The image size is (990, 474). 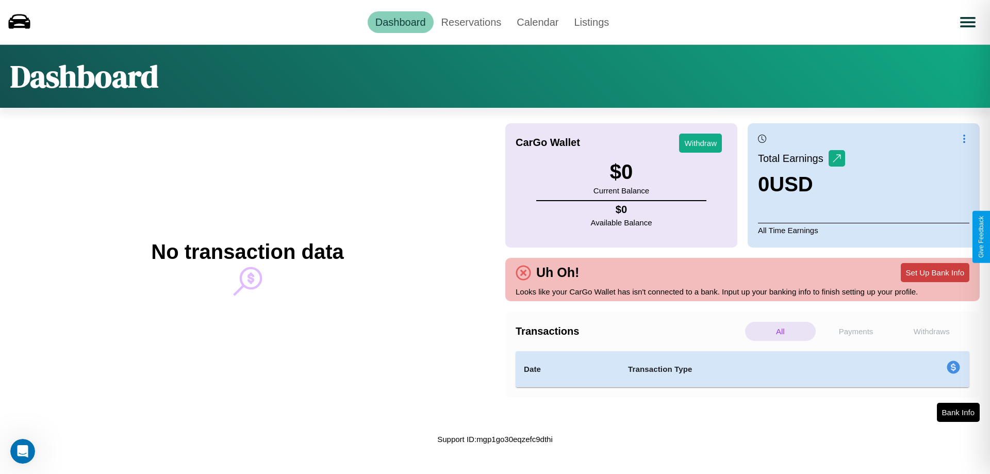 I want to click on button: Set Up Bank Info, so click(x=935, y=272).